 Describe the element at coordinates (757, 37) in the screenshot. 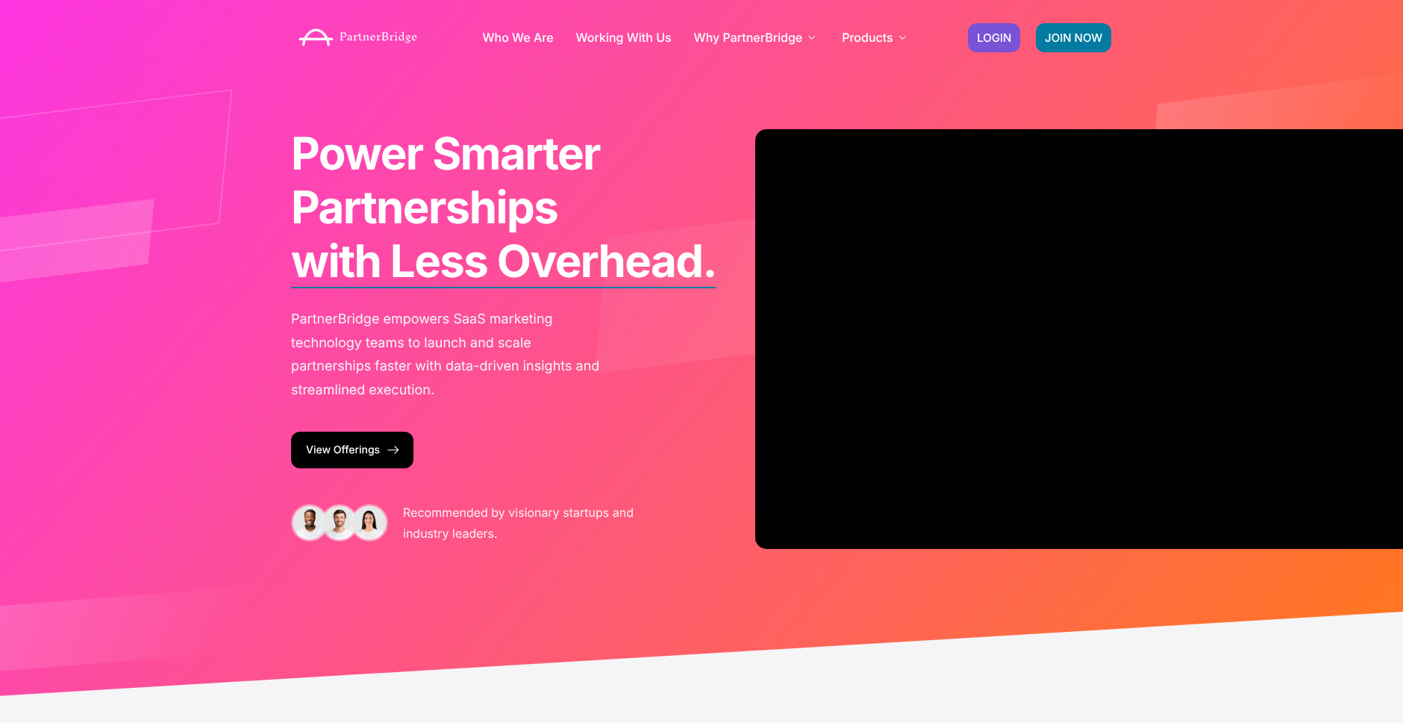

I see `a: Why PartnerBridge` at that location.